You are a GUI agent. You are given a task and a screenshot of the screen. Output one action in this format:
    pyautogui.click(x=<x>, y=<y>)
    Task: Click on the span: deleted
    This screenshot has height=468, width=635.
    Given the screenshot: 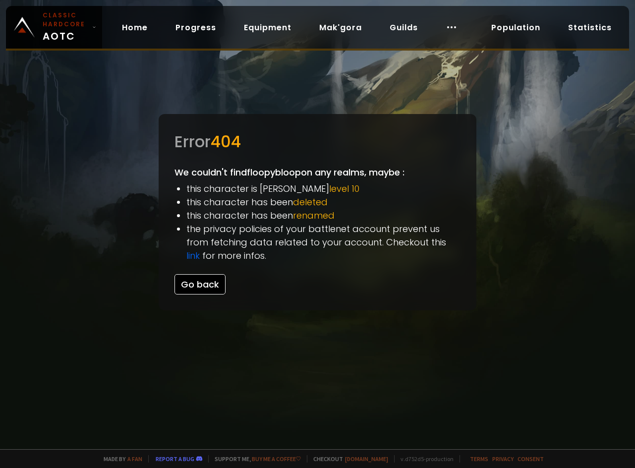 What is the action you would take?
    pyautogui.click(x=310, y=202)
    